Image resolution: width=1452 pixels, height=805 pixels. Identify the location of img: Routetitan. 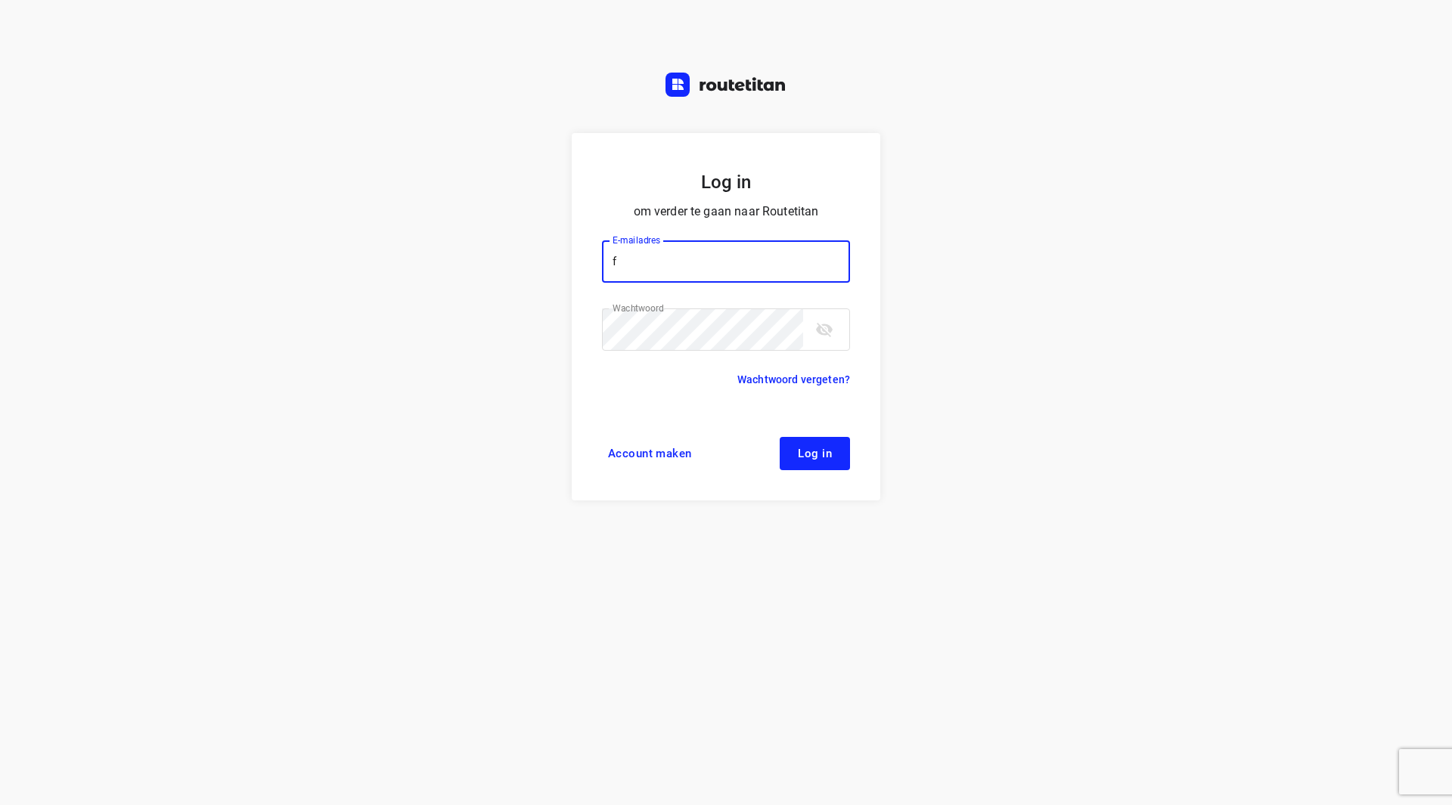
(726, 85).